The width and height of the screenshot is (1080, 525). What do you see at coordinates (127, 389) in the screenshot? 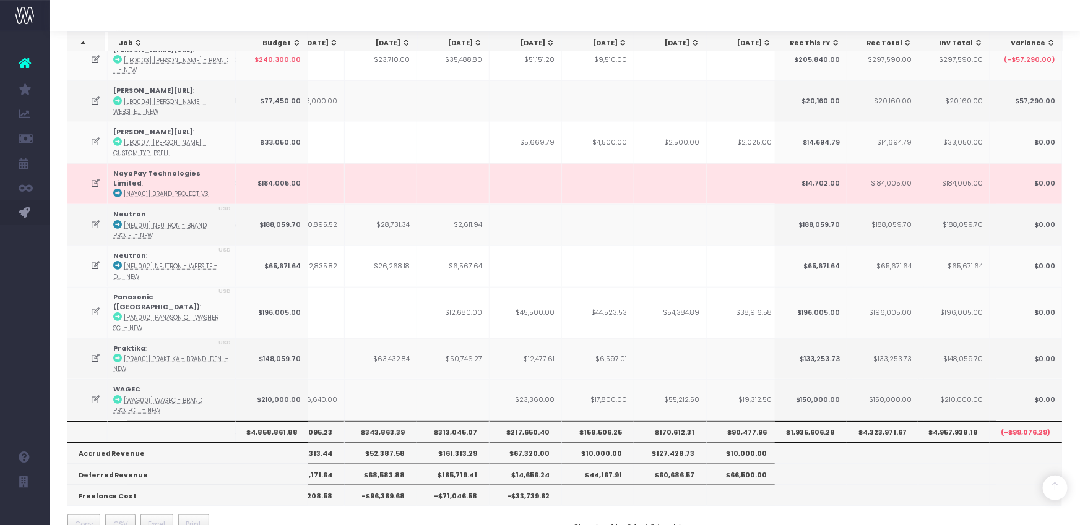
I see `strong: WAGEC` at bounding box center [127, 389].